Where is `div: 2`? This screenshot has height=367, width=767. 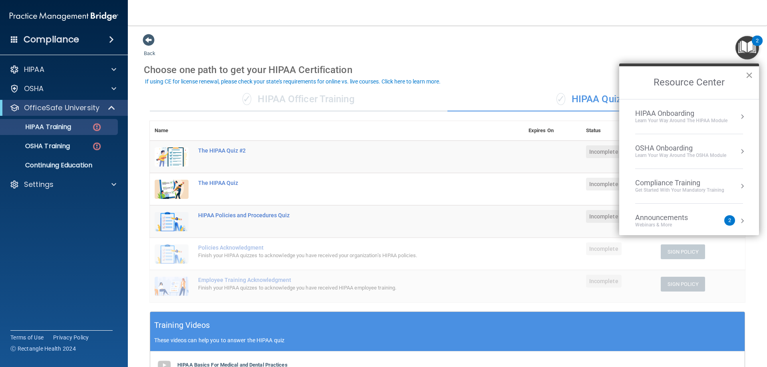 div: 2 is located at coordinates (757, 46).